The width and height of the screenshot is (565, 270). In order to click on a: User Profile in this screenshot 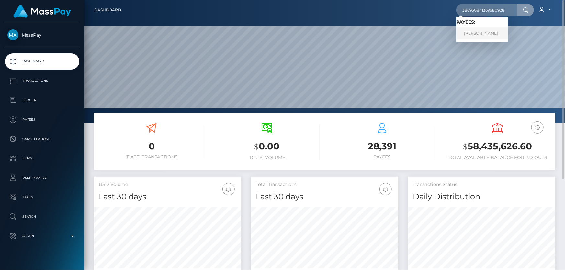, I will do `click(42, 178)`.